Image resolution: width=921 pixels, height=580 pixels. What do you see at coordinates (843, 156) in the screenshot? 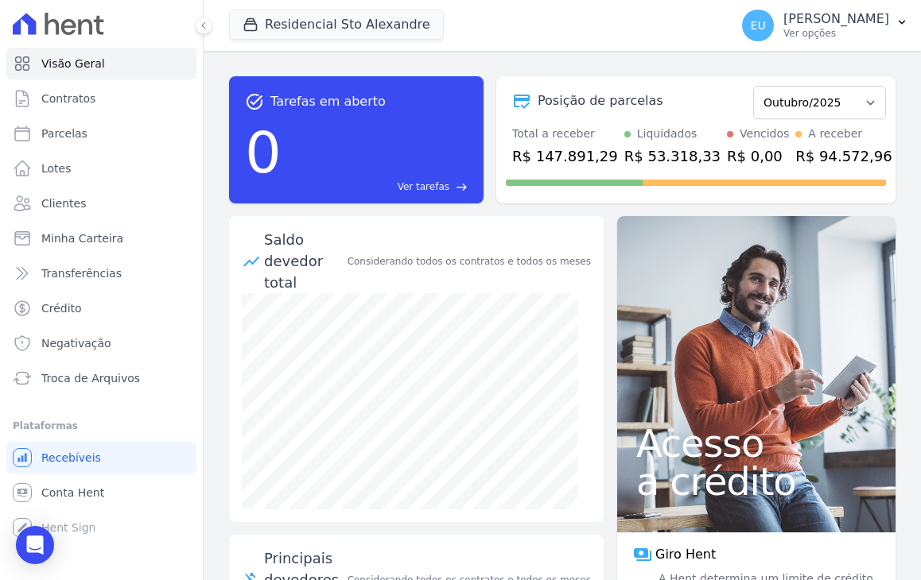
I see `div: R$ 94.572,96` at bounding box center [843, 156].